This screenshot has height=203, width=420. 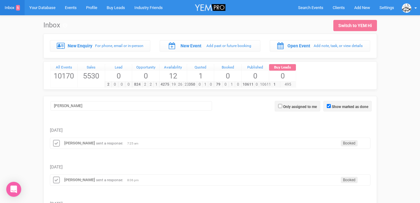 What do you see at coordinates (288, 84) in the screenshot?
I see `span: 495` at bounding box center [288, 84].